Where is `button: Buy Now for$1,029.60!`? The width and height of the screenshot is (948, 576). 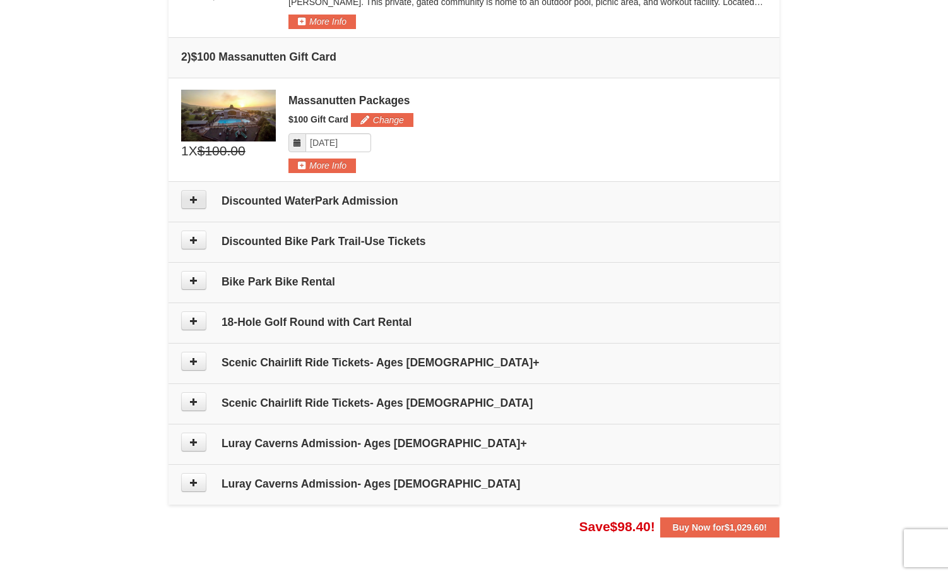 button: Buy Now for$1,029.60! is located at coordinates (720, 527).